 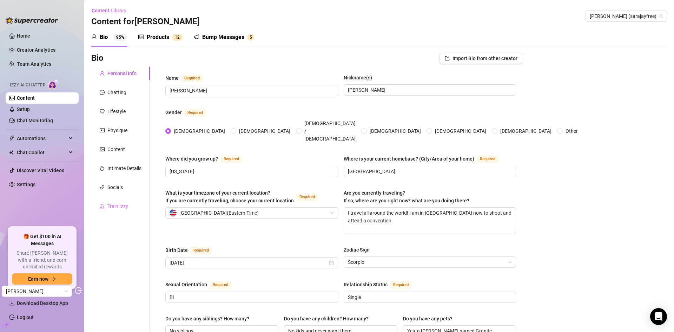 I want to click on img: AI Chatter, so click(x=53, y=84).